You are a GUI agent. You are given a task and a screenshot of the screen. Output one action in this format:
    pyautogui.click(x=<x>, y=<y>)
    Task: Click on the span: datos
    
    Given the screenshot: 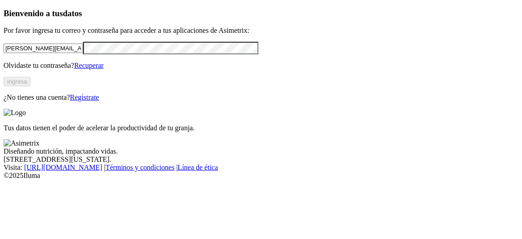 What is the action you would take?
    pyautogui.click(x=72, y=13)
    